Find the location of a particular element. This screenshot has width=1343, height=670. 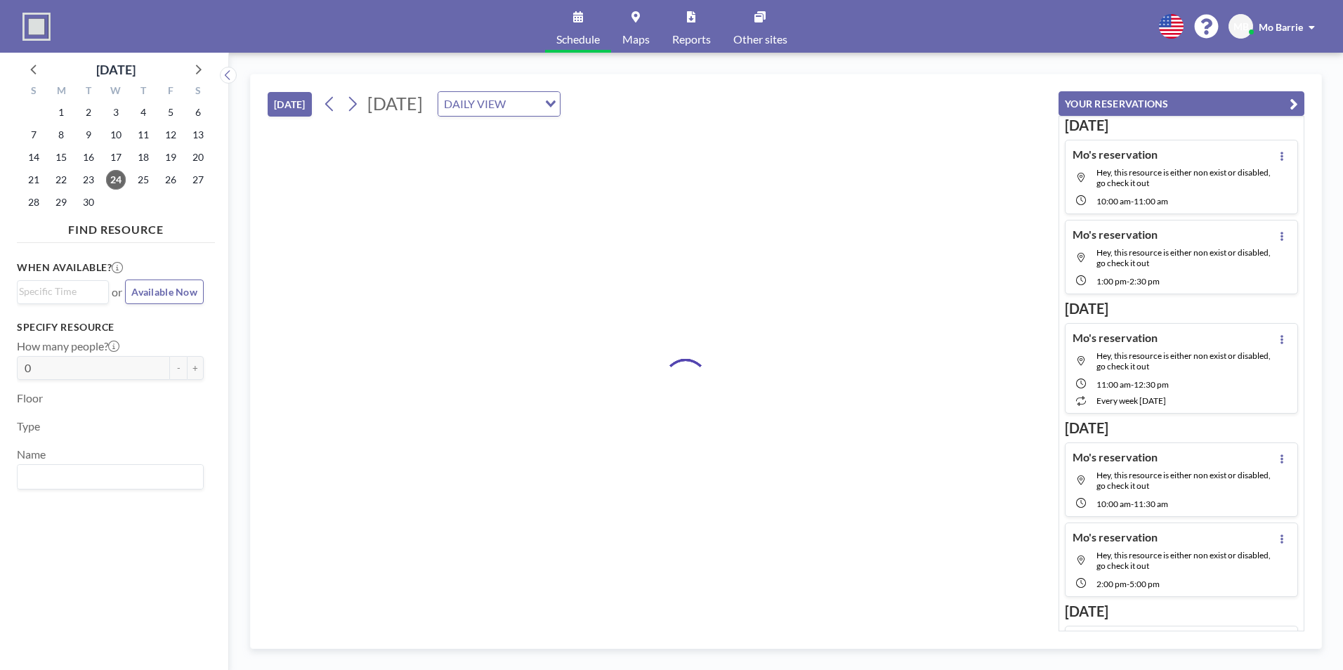

span: Wednesday, September 24, 2025 is located at coordinates (116, 180).